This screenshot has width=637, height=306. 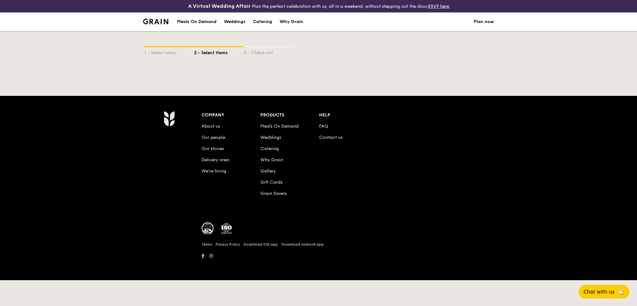 I want to click on div: 1 - Select menu, so click(x=169, y=52).